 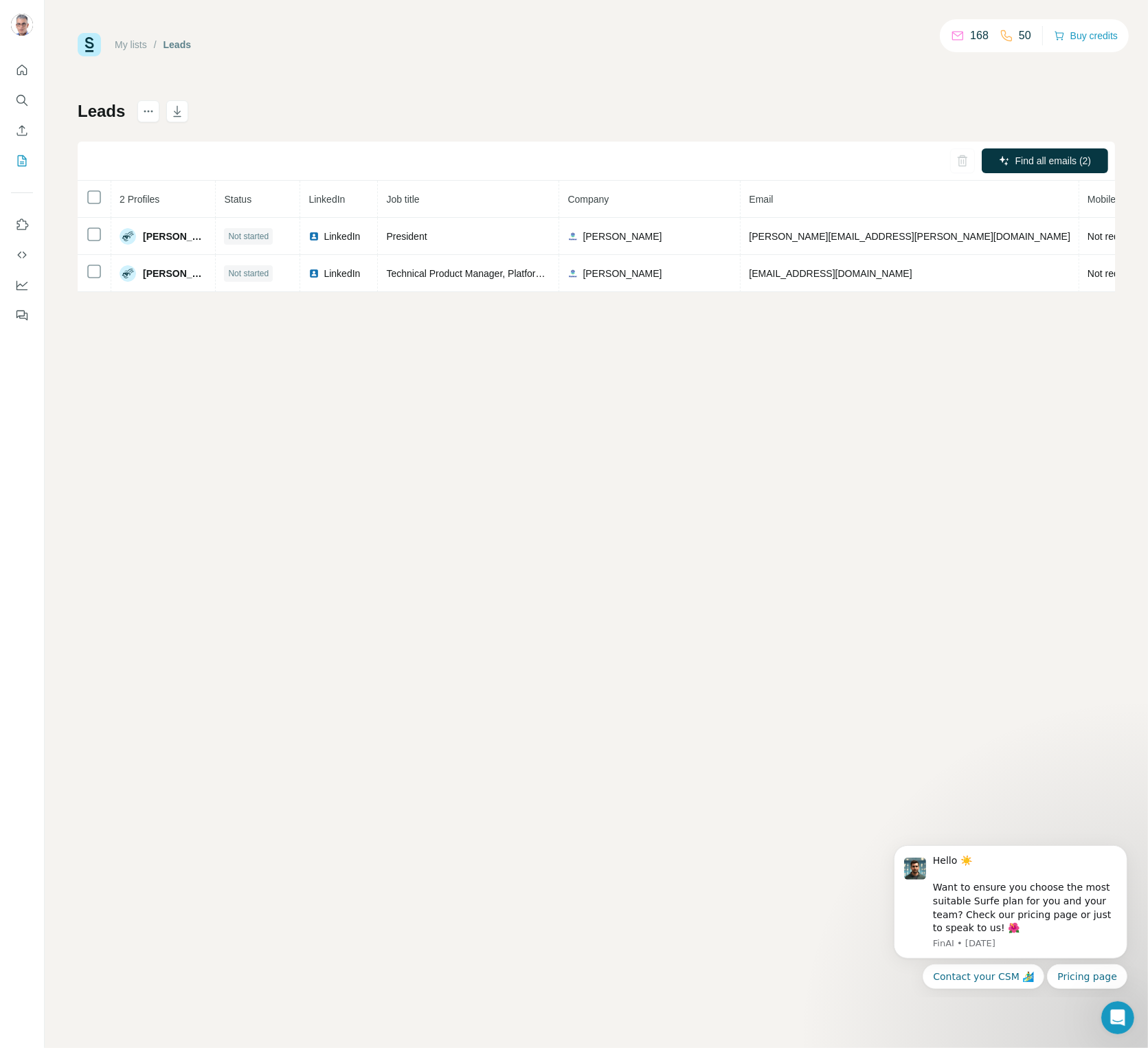 What do you see at coordinates (402, 199) in the screenshot?
I see `span: Job title` at bounding box center [402, 199].